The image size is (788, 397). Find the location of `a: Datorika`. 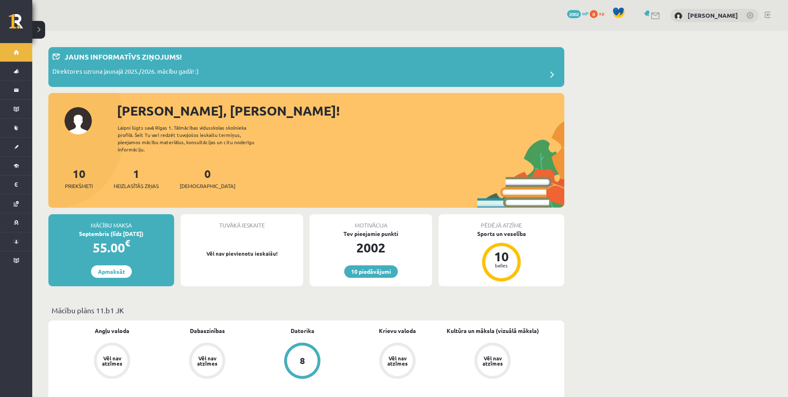

a: Datorika is located at coordinates (302, 331).